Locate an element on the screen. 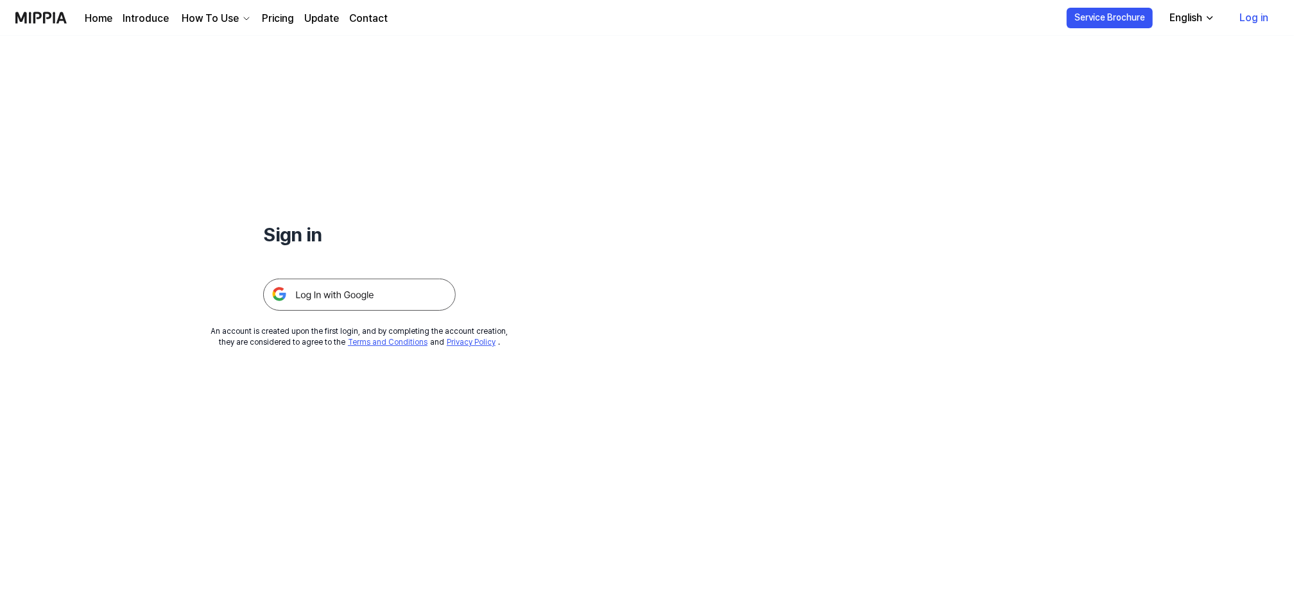  a: Service Brochure is located at coordinates (1110, 18).